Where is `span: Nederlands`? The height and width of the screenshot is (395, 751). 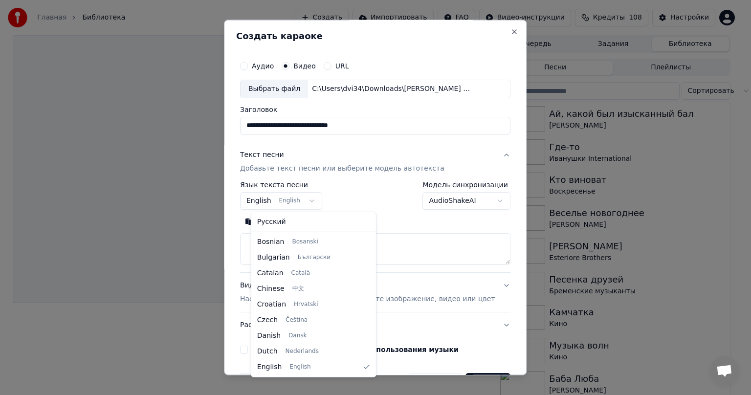
span: Nederlands is located at coordinates (302, 351).